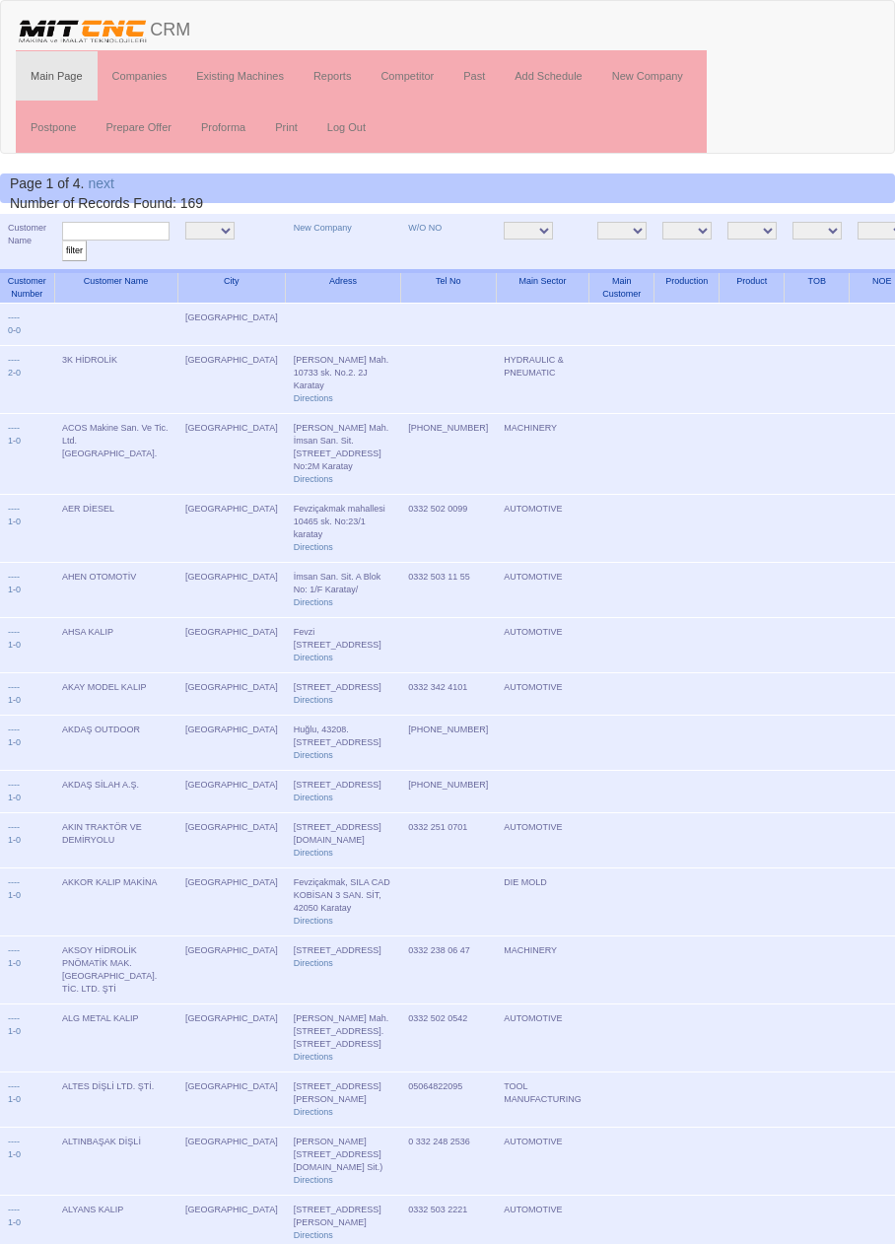  I want to click on a: Proforma, so click(223, 127).